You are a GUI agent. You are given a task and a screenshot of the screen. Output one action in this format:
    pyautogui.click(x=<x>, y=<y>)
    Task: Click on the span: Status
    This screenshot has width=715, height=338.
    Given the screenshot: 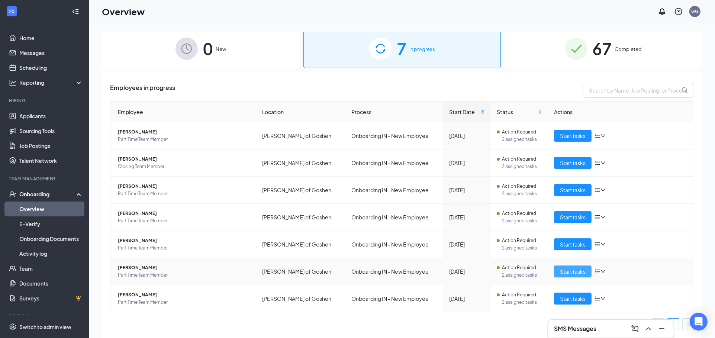 What is the action you would take?
    pyautogui.click(x=516, y=112)
    